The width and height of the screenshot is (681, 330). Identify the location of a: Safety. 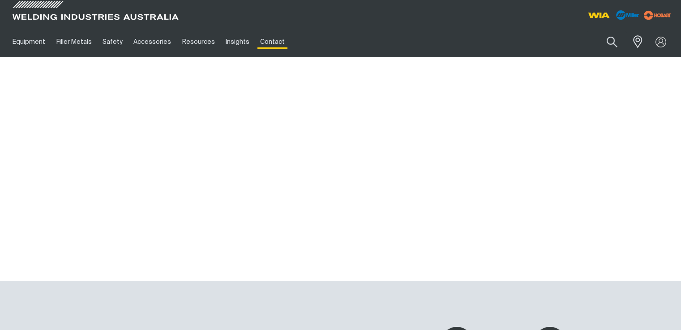
(112, 42).